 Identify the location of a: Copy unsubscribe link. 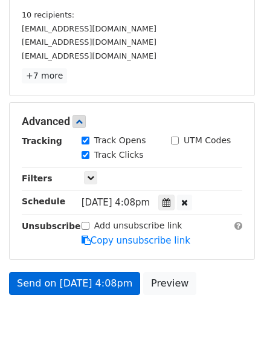
(136, 241).